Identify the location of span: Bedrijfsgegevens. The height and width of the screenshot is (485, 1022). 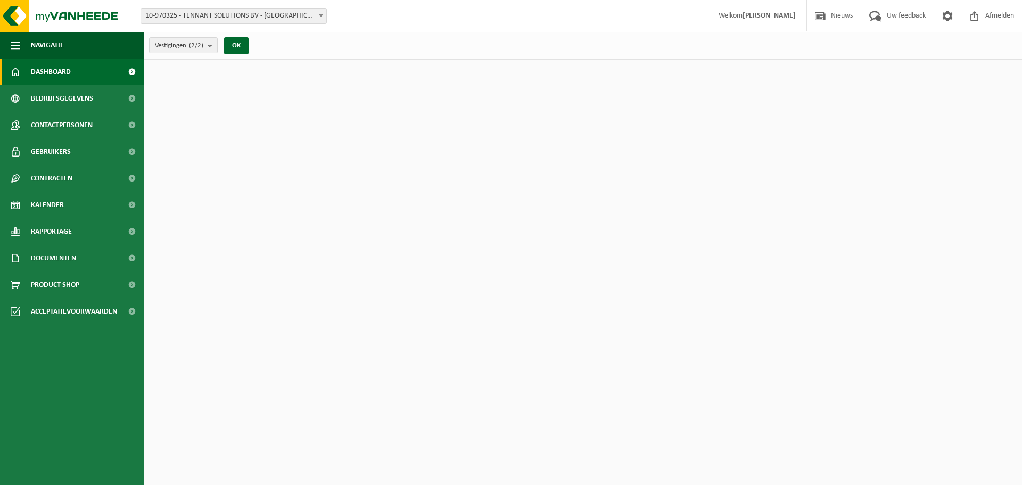
(62, 98).